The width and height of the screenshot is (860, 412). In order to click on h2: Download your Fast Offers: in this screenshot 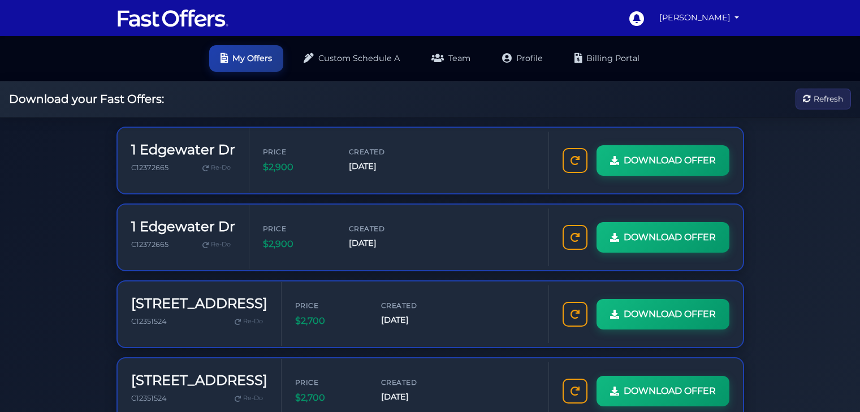, I will do `click(87, 99)`.